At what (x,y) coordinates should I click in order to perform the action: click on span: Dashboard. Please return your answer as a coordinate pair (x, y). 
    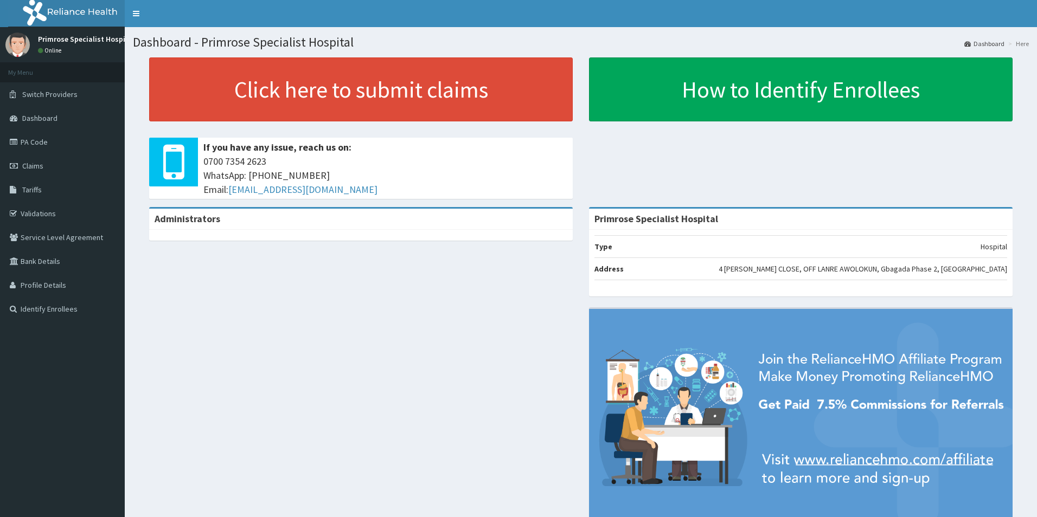
    Looking at the image, I should click on (40, 118).